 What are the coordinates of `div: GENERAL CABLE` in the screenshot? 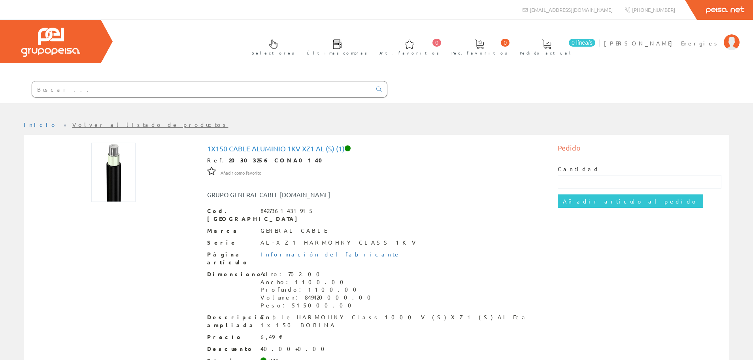 It's located at (293, 231).